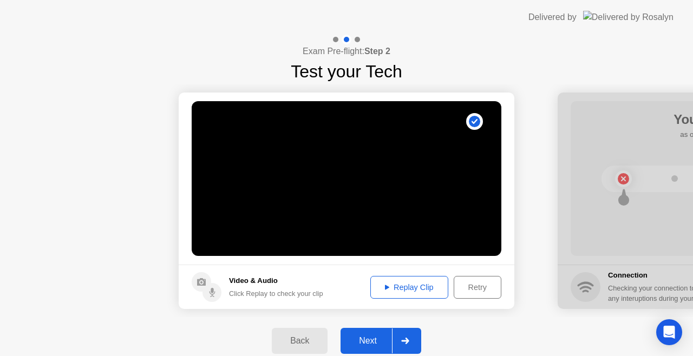 Image resolution: width=693 pixels, height=356 pixels. What do you see at coordinates (477, 287) in the screenshot?
I see `div: Retry` at bounding box center [477, 287].